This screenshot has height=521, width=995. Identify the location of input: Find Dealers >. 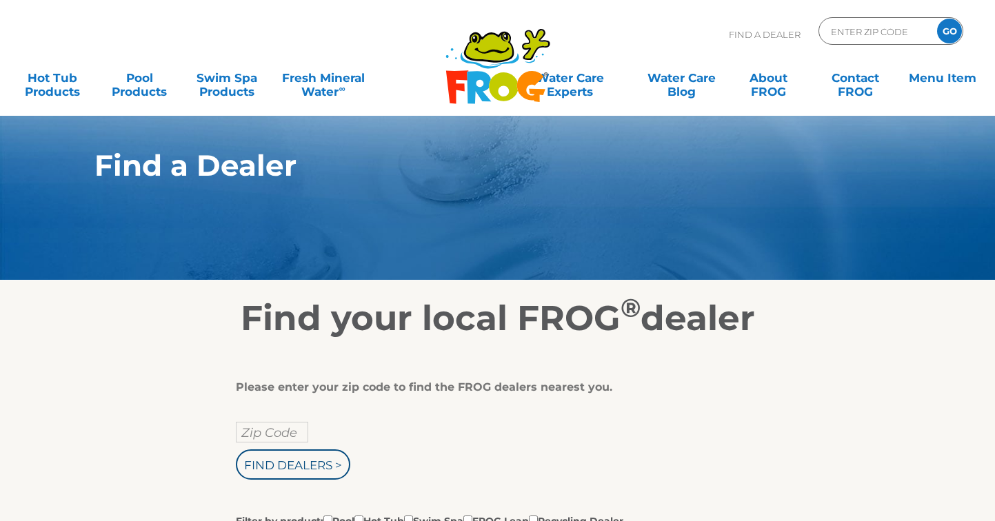
(293, 465).